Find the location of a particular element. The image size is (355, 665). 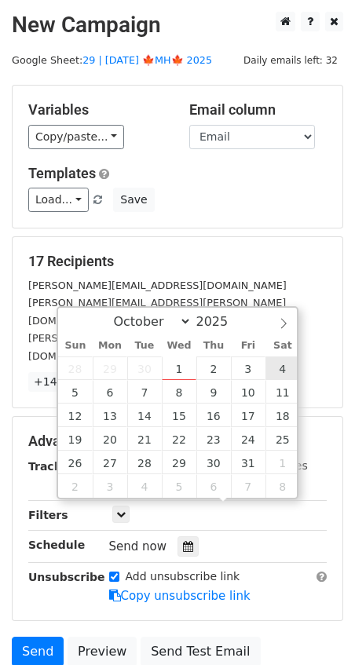

span: October 28, 2025 is located at coordinates (144, 462).